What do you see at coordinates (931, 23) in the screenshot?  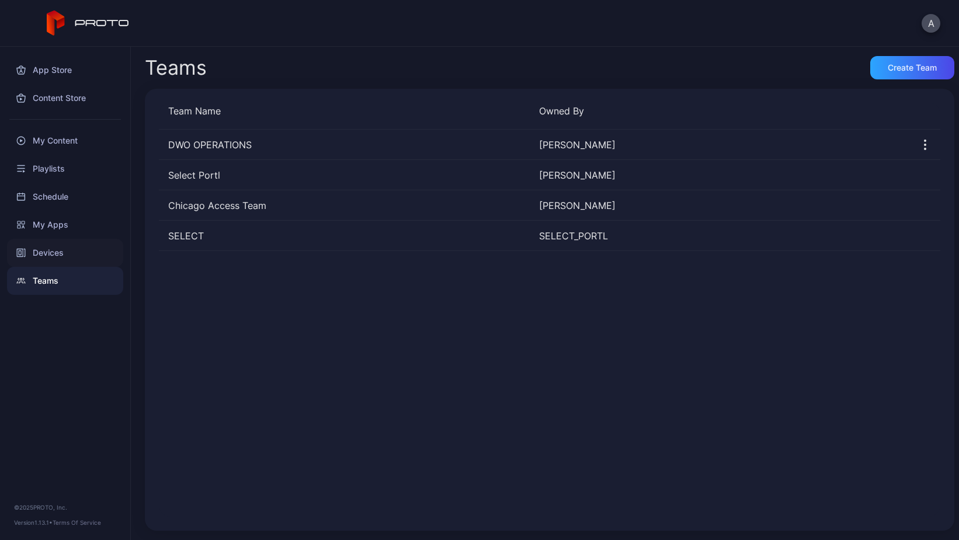 I see `button: A` at bounding box center [931, 23].